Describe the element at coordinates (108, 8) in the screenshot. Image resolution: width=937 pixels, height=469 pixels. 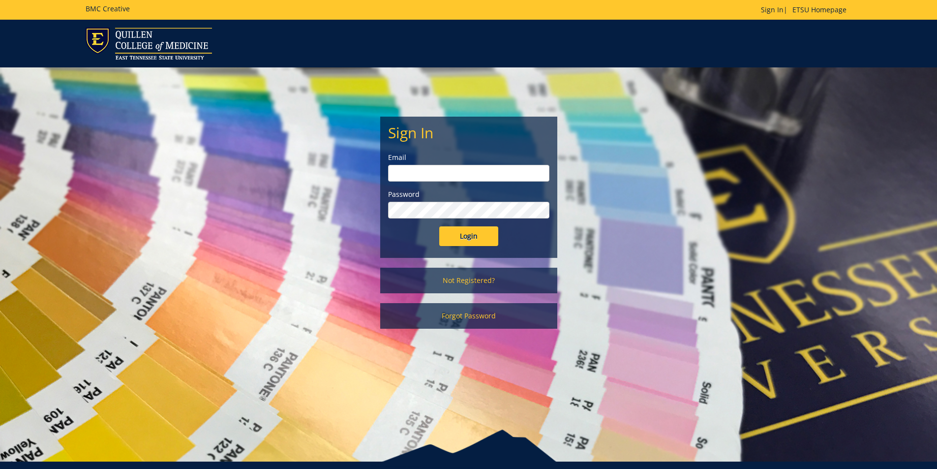
I see `h5: BMC Creative` at that location.